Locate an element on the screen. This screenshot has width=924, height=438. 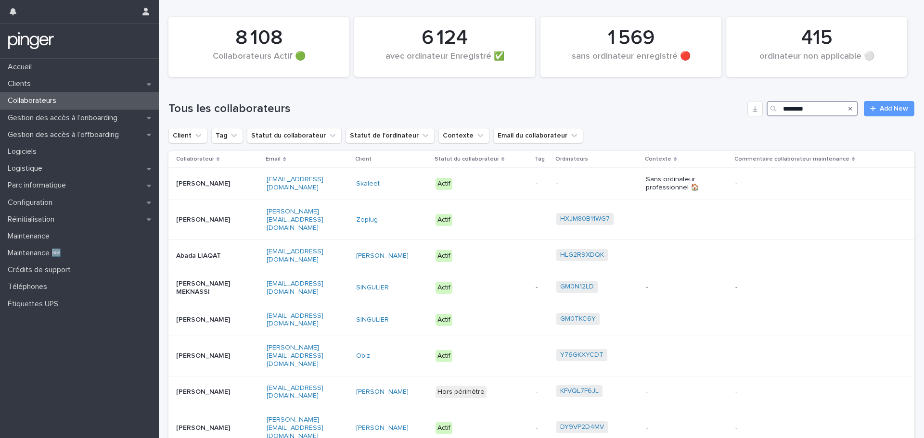
p: Gestion des accès à l’onboarding is located at coordinates (64, 118).